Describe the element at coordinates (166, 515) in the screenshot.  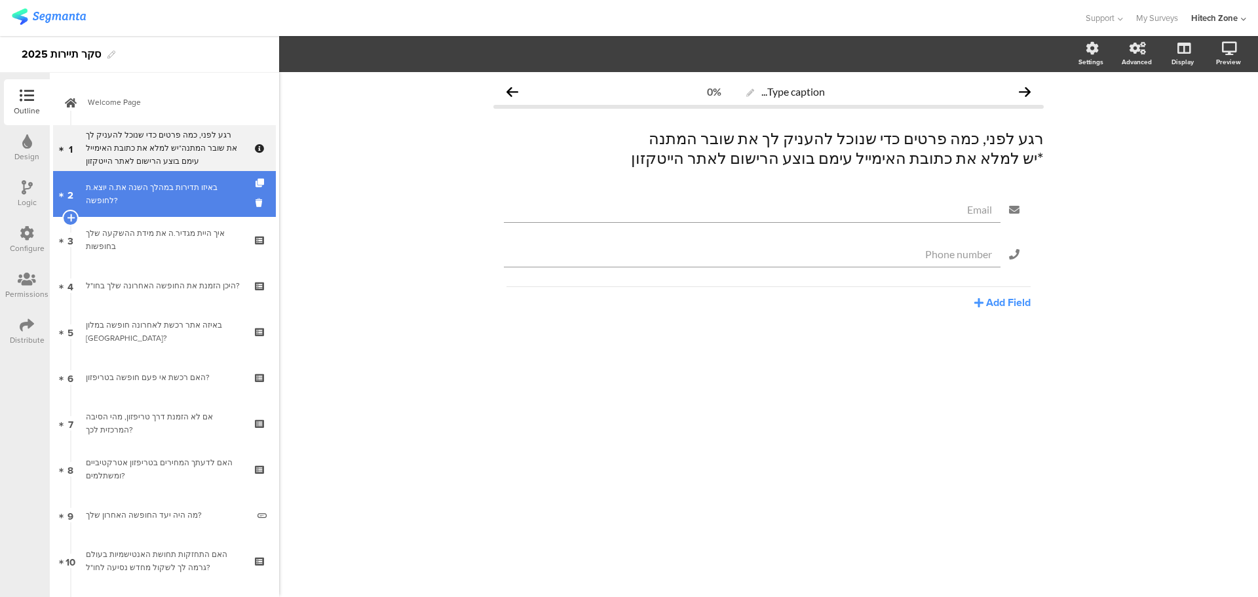
I see `div: מה היה יעד החופשה האחרון שלך?` at that location.